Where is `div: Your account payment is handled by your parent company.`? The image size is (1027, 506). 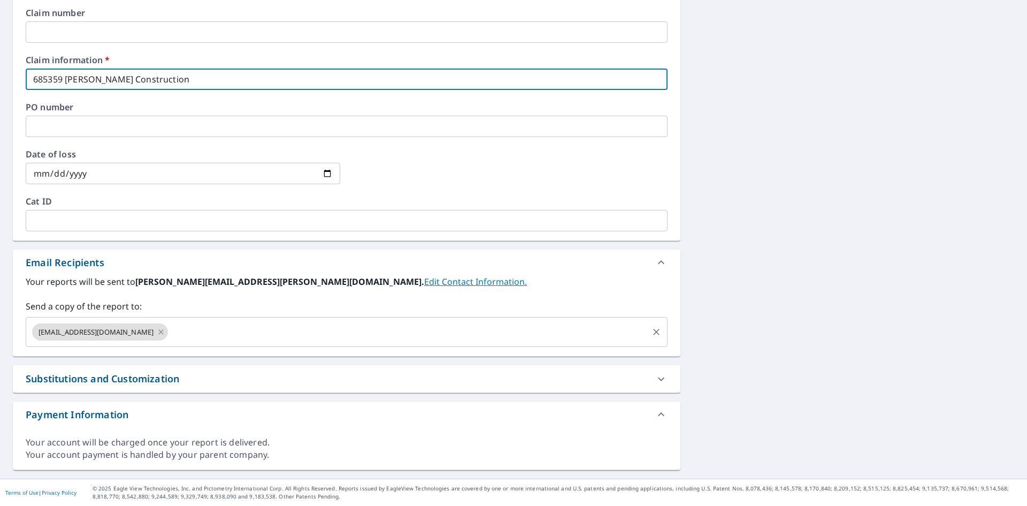 div: Your account payment is handled by your parent company. is located at coordinates (347, 454).